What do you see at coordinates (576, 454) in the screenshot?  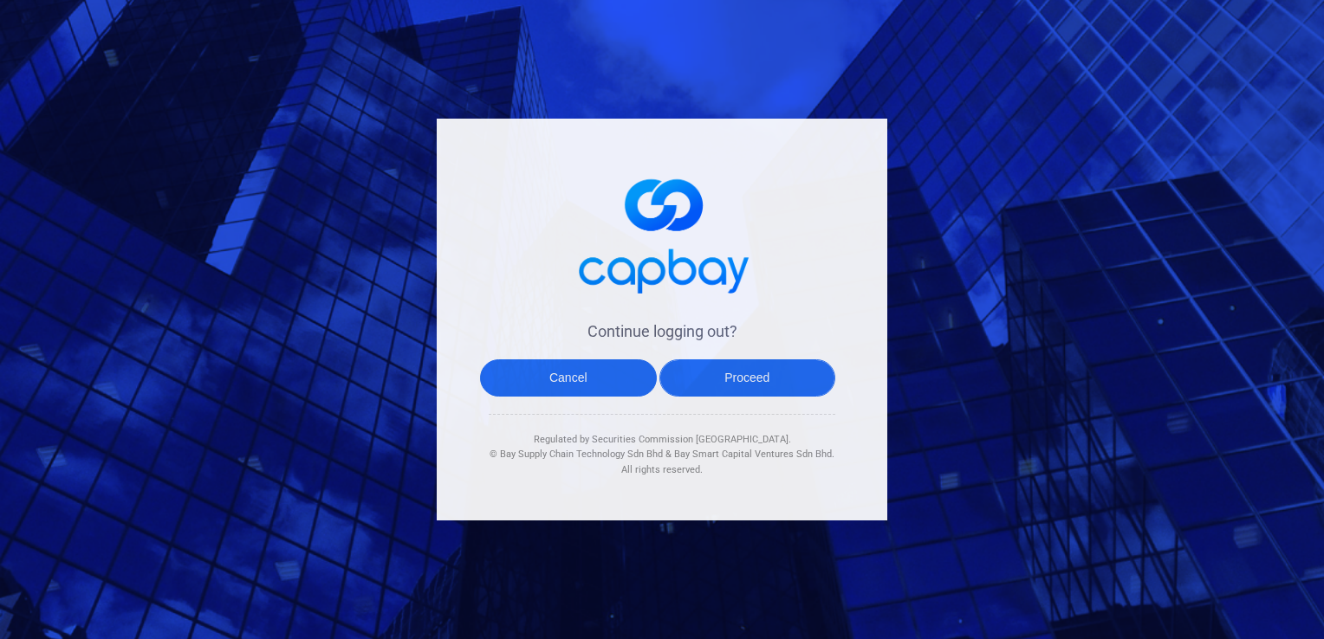 I see `span: © Bay Supply Chain Technology Sdn Bhd` at bounding box center [576, 454].